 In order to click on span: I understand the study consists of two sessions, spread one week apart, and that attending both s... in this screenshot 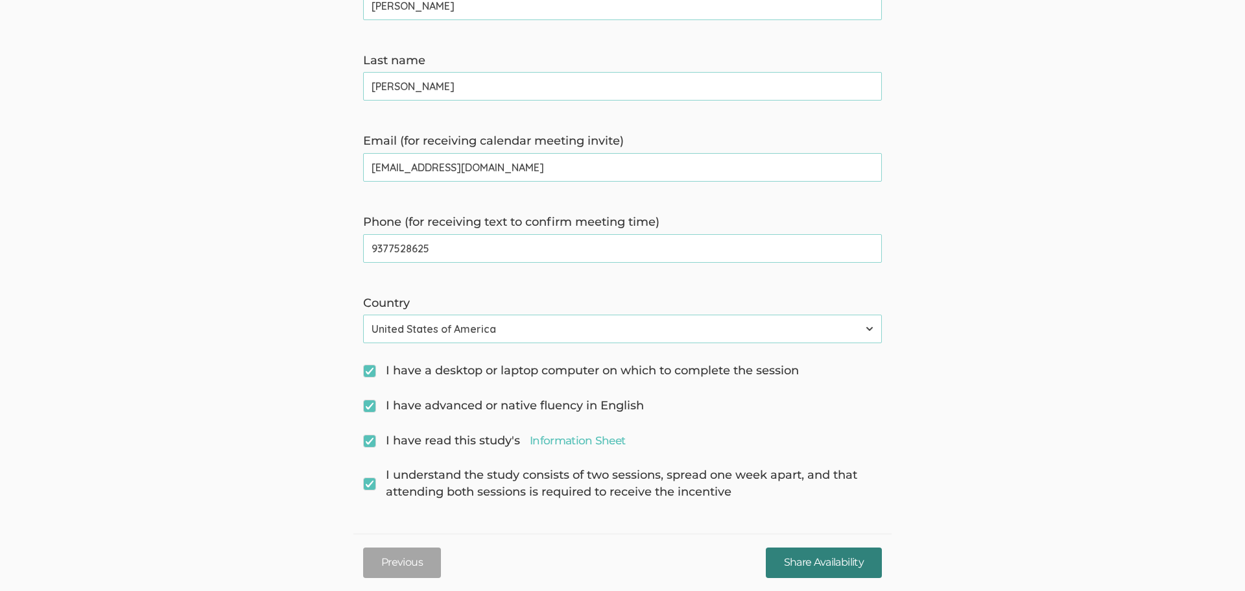, I will do `click(623, 483)`.